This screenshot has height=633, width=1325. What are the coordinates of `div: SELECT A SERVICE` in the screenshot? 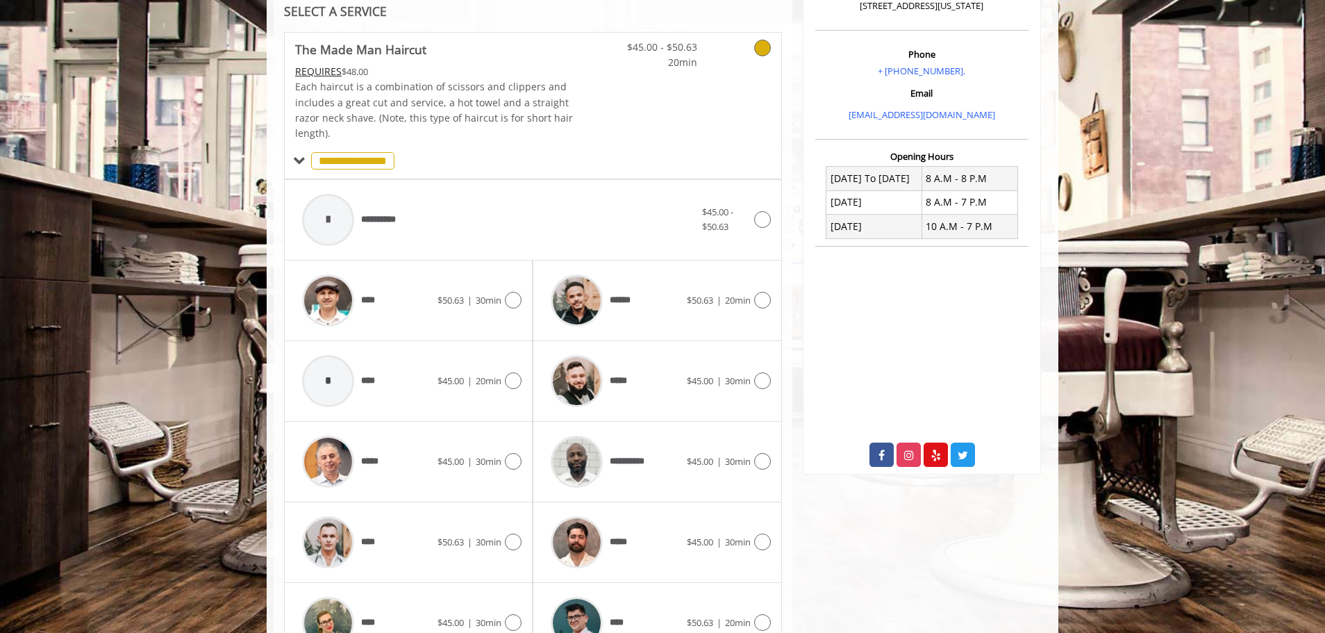 It's located at (533, 11).